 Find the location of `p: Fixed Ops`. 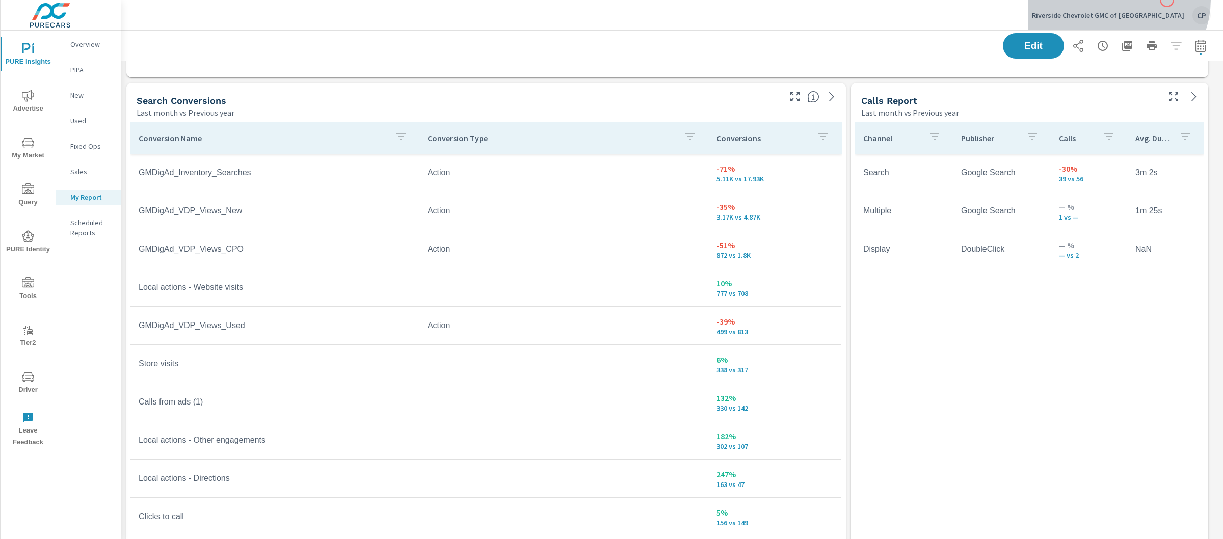

p: Fixed Ops is located at coordinates (91, 146).